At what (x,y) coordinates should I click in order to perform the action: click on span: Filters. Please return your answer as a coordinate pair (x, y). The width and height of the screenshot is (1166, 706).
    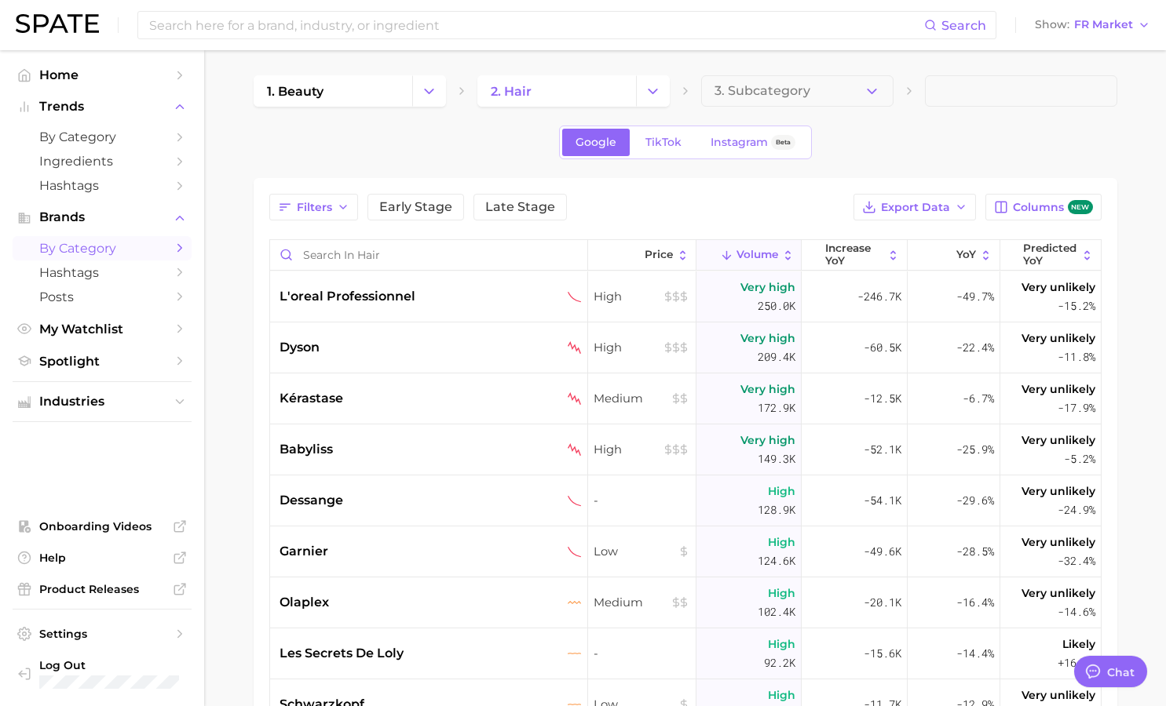
    Looking at the image, I should click on (314, 207).